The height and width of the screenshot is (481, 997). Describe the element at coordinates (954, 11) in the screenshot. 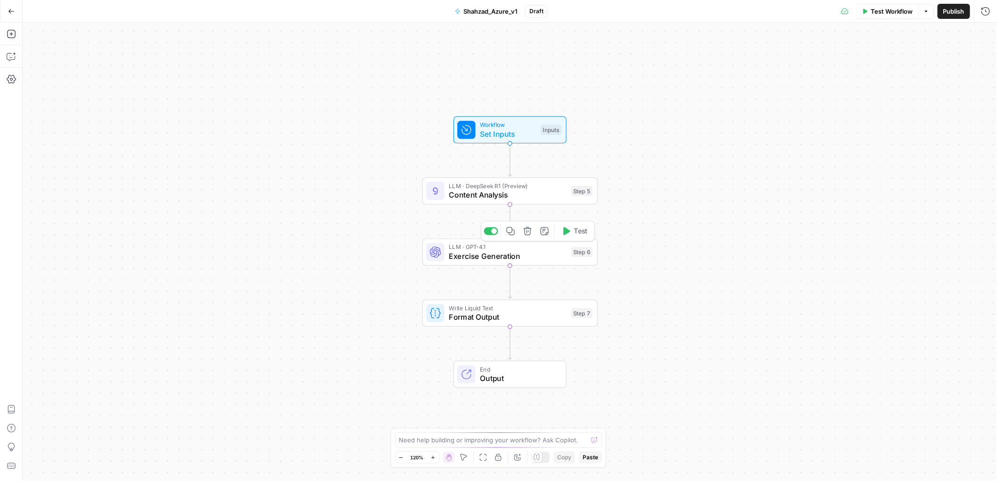

I see `button: Publish` at that location.